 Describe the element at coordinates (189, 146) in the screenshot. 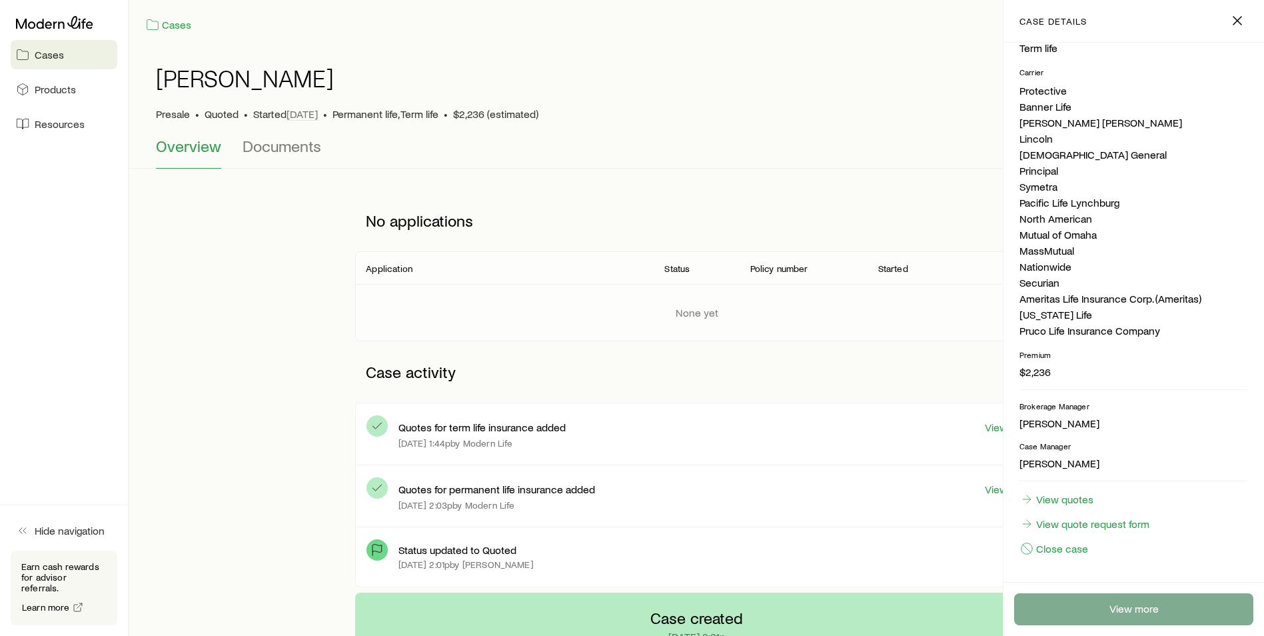

I see `span: Overview` at that location.